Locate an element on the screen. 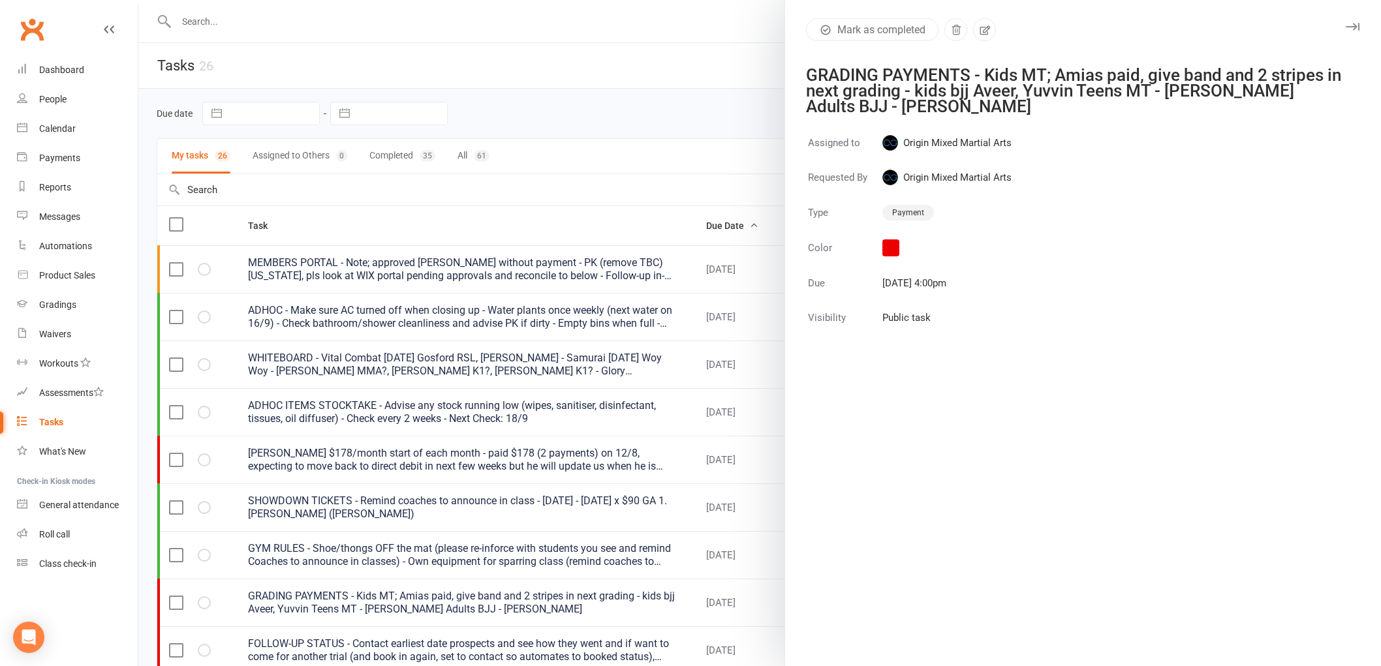 This screenshot has width=1381, height=666. a: Calendar is located at coordinates (77, 129).